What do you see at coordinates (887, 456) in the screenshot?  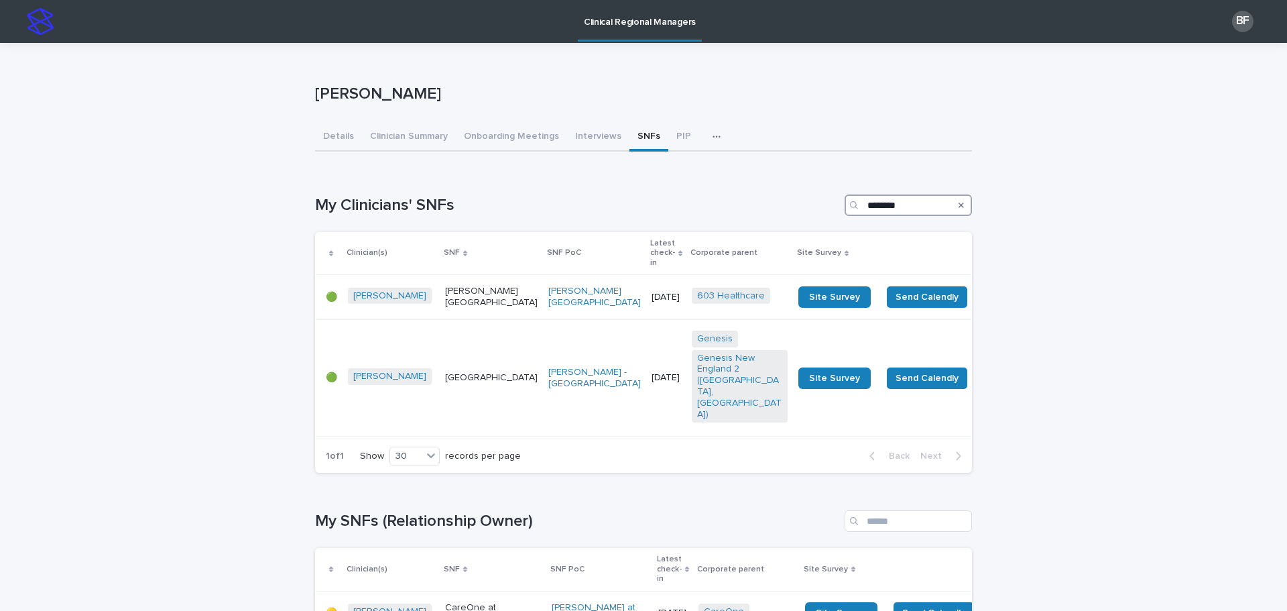 I see `button: Back` at bounding box center [887, 456].